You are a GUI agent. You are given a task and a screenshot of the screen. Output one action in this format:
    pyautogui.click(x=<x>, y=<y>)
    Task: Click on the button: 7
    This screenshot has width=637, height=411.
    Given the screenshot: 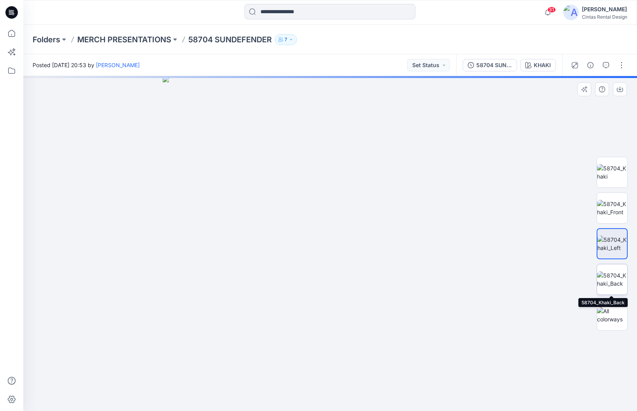 What is the action you would take?
    pyautogui.click(x=286, y=40)
    